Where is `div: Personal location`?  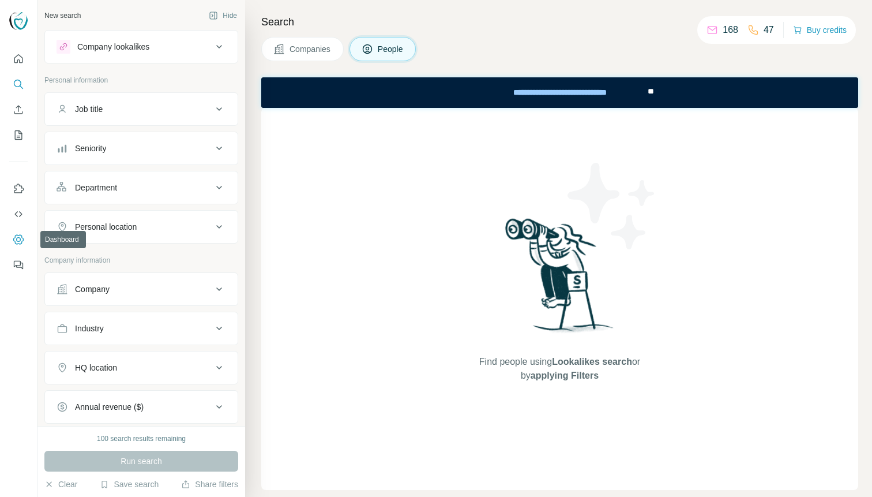
div: Personal location is located at coordinates (106, 227).